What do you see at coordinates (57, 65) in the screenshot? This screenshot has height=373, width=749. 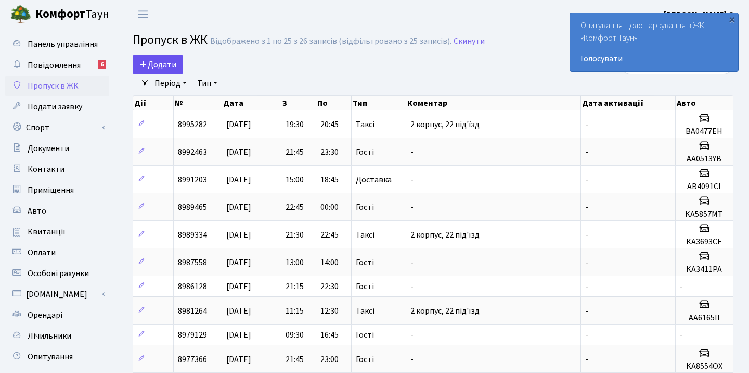 I see `a: Повідомлення6` at bounding box center [57, 65].